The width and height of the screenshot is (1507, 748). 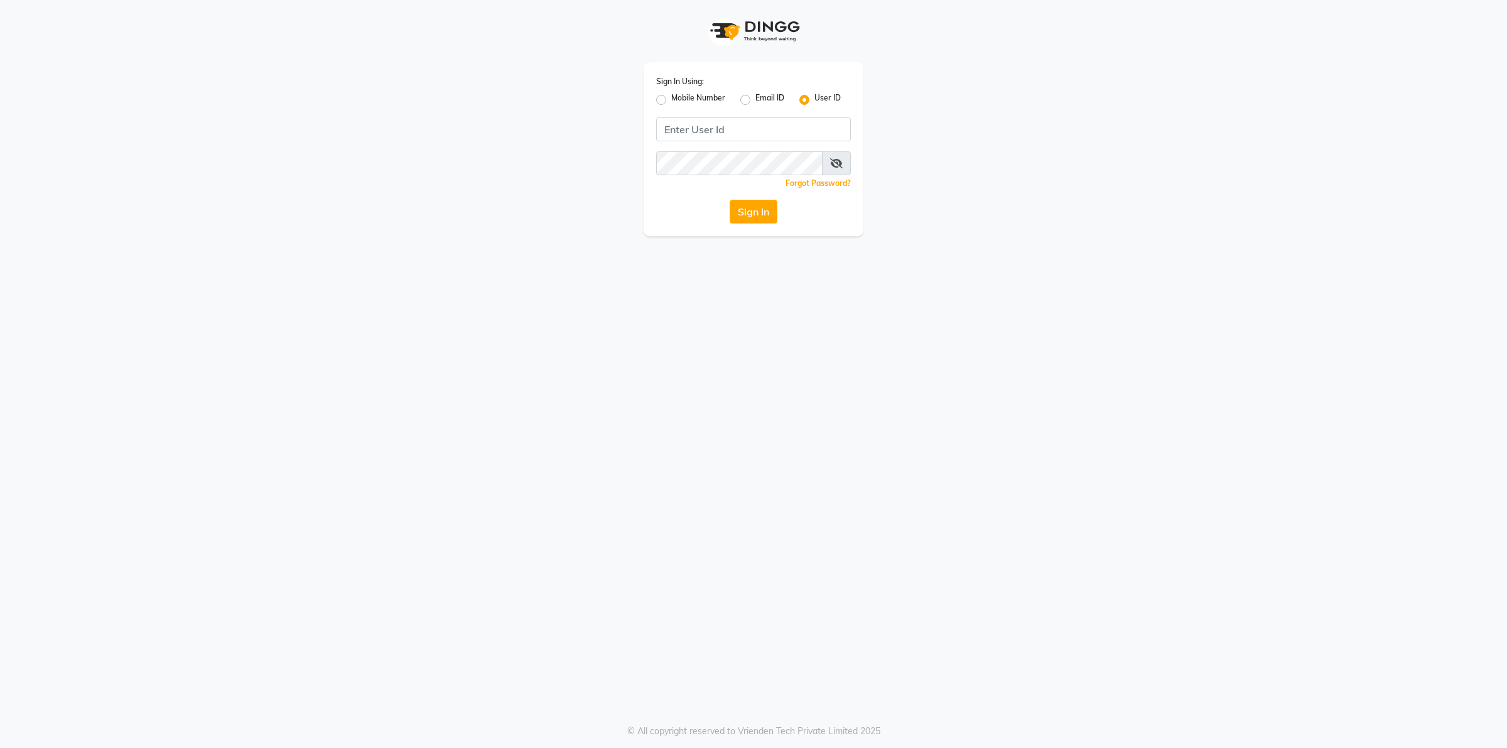 I want to click on label: Mobile Number, so click(x=698, y=100).